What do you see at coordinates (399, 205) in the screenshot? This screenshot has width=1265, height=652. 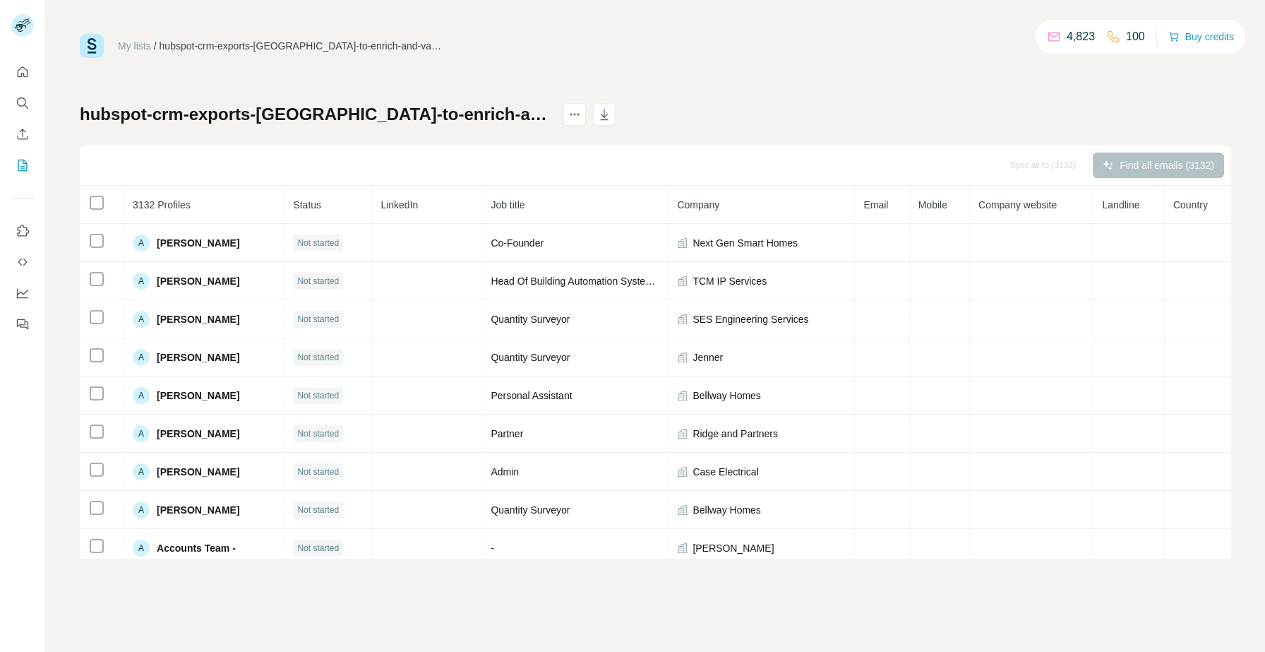 I see `span: LinkedIn` at bounding box center [399, 205].